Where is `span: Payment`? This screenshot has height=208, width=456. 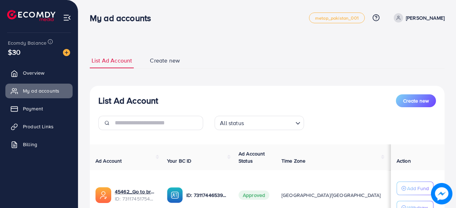 span: Payment is located at coordinates (33, 109).